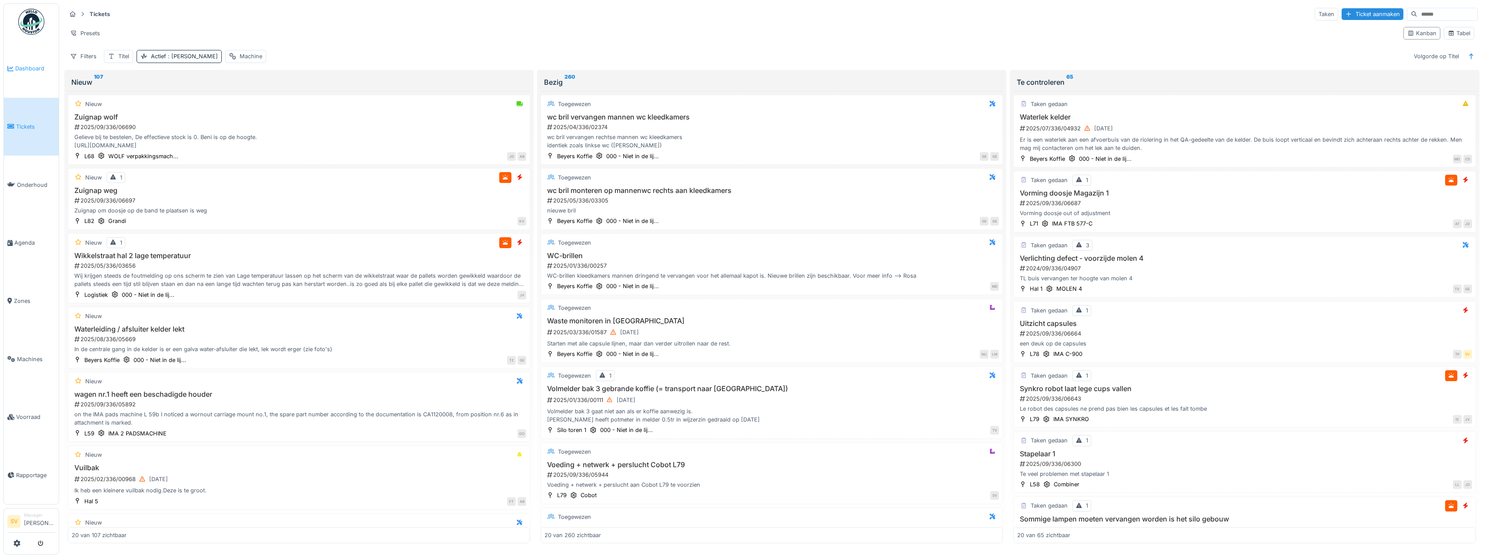  I want to click on h3: Waterlek kelder, so click(1244, 117).